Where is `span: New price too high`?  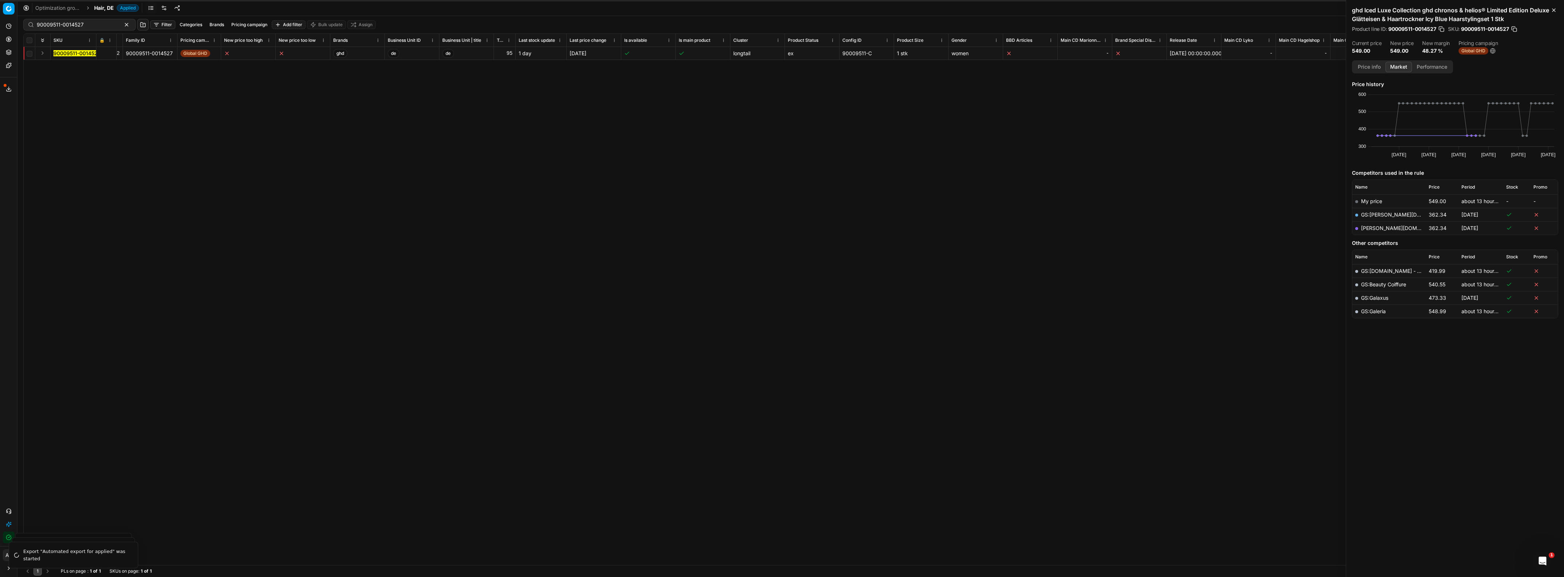
span: New price too high is located at coordinates (243, 40).